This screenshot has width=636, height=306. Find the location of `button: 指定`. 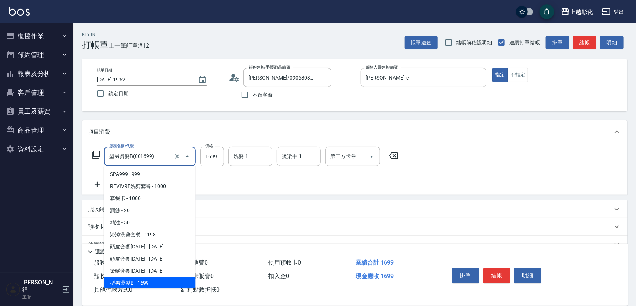

button: 指定 is located at coordinates (500, 75).